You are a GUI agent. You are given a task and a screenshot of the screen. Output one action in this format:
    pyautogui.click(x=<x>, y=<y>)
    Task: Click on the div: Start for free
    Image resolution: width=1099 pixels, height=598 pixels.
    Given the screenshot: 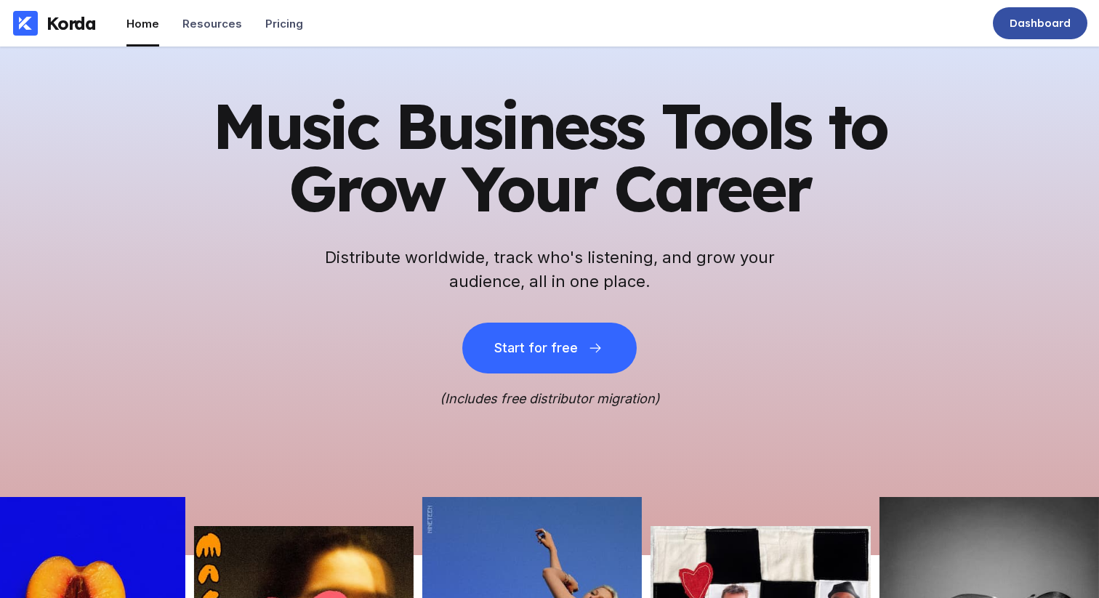 What is the action you would take?
    pyautogui.click(x=535, y=348)
    